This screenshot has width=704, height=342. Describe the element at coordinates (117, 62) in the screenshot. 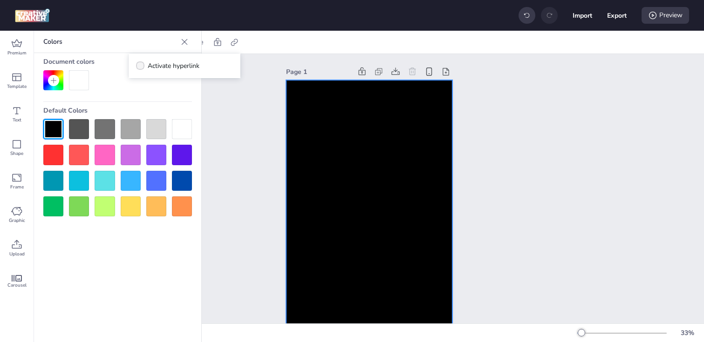

I see `div: Document colors` at that location.